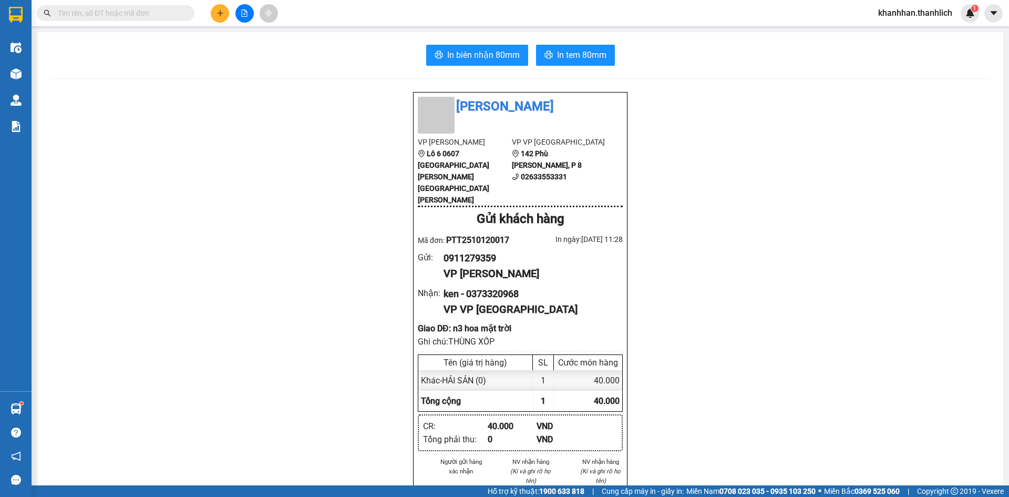  What do you see at coordinates (877, 491) in the screenshot?
I see `strong: 0369 525 060` at bounding box center [877, 491].